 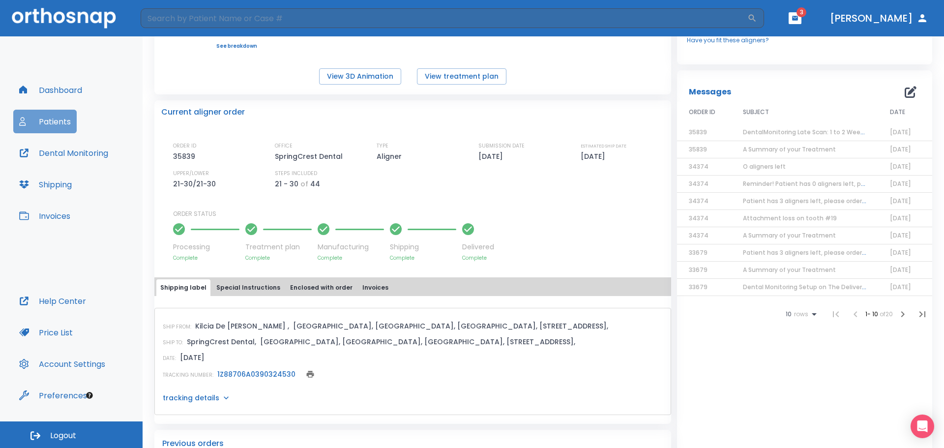 What do you see at coordinates (256, 374) in the screenshot?
I see `a: 1Z88706A0390324530` at bounding box center [256, 374].